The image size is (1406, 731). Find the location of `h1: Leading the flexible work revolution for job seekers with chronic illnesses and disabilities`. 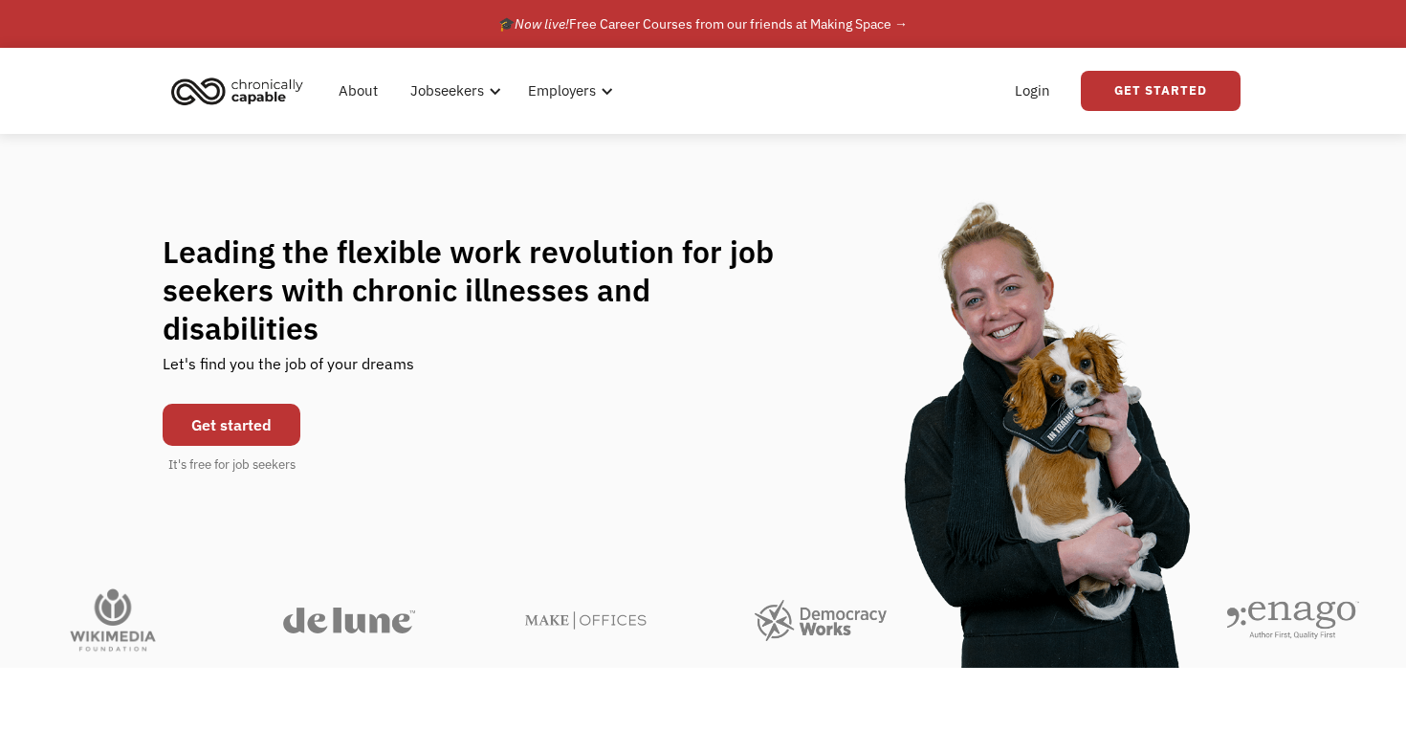

h1: Leading the flexible work revolution for job seekers with chronic illnesses and disabilities is located at coordinates (487, 290).